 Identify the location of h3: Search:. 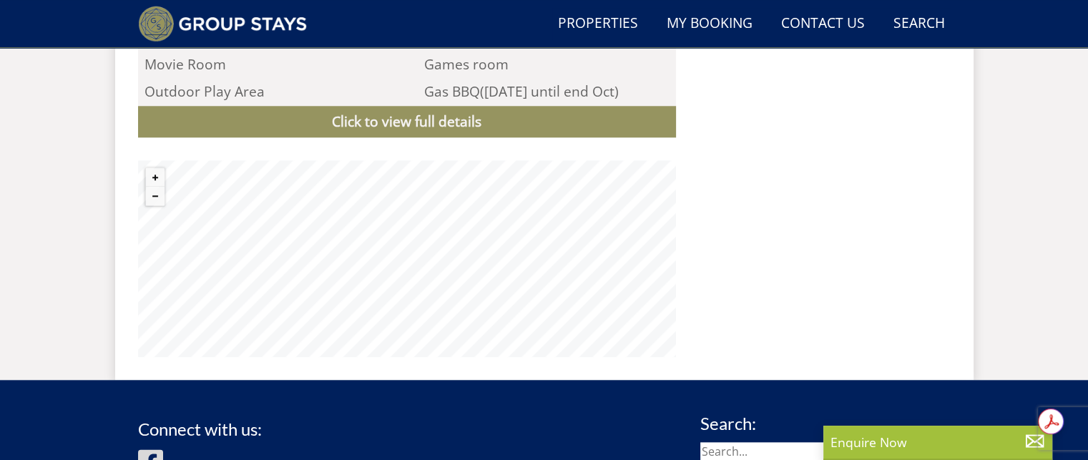
(826, 424).